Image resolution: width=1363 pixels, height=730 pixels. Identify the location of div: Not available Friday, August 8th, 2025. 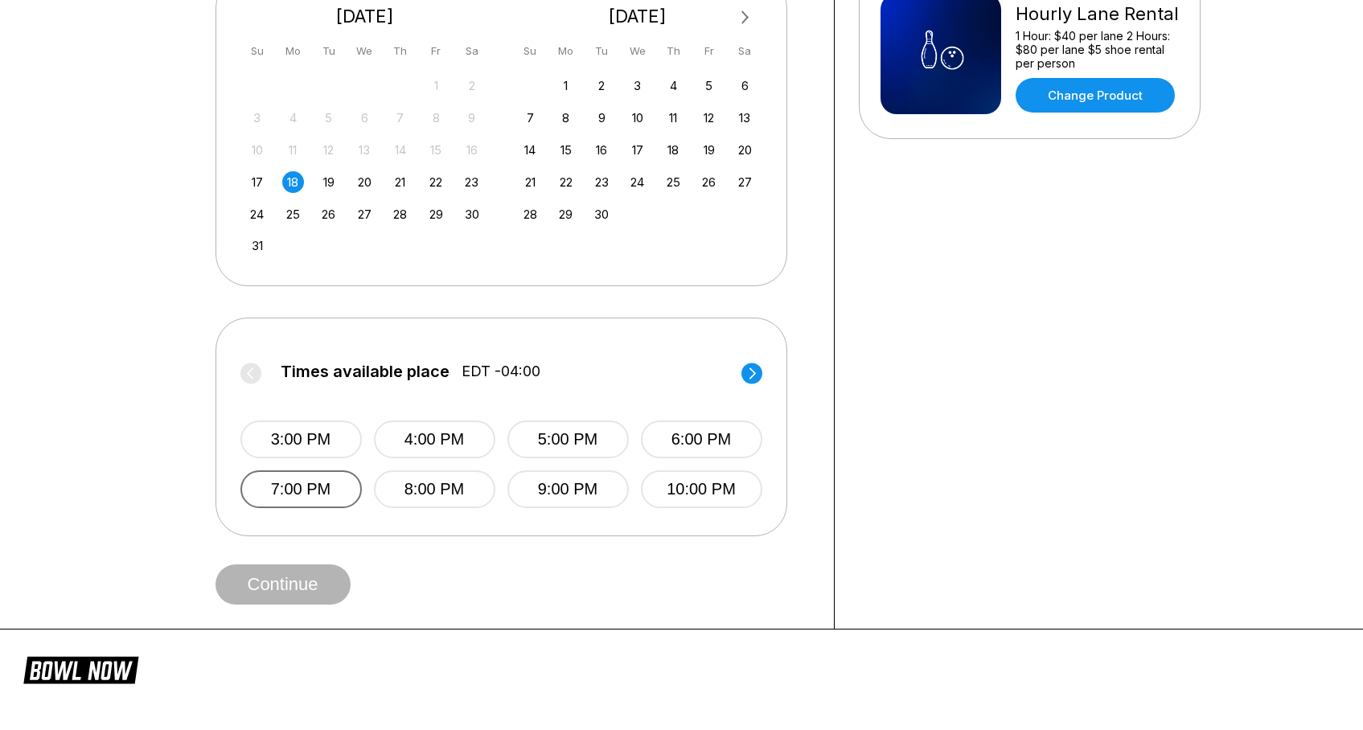
(436, 117).